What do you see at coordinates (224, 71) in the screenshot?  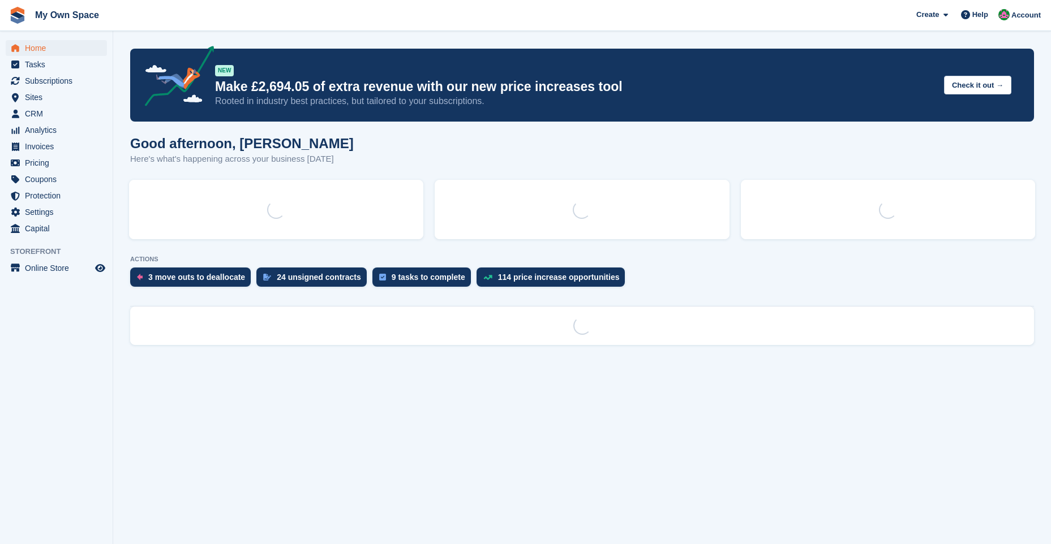 I see `div: NEW` at bounding box center [224, 71].